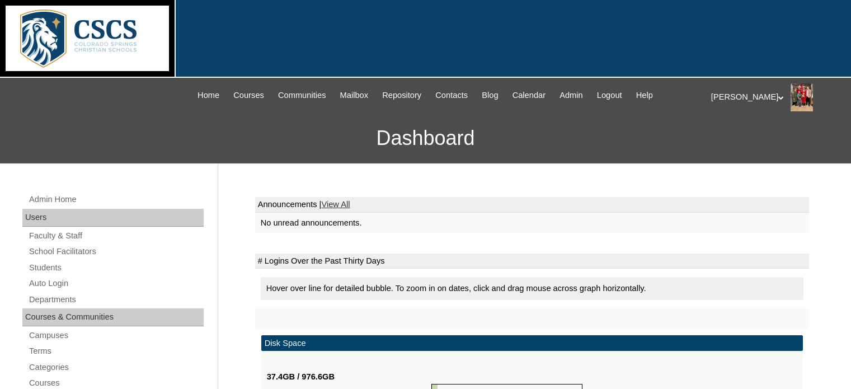 The image size is (851, 389). Describe the element at coordinates (571, 95) in the screenshot. I see `span: Admin` at that location.